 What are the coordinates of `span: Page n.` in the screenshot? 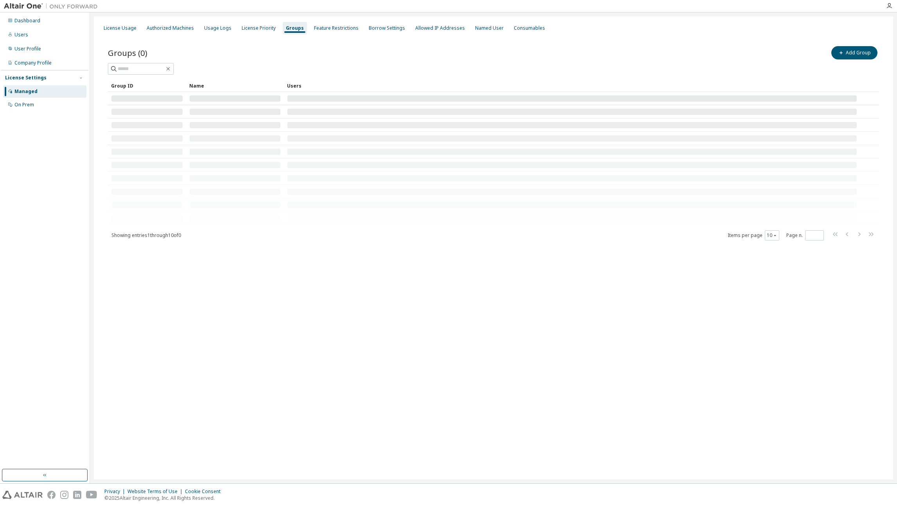 It's located at (805, 235).